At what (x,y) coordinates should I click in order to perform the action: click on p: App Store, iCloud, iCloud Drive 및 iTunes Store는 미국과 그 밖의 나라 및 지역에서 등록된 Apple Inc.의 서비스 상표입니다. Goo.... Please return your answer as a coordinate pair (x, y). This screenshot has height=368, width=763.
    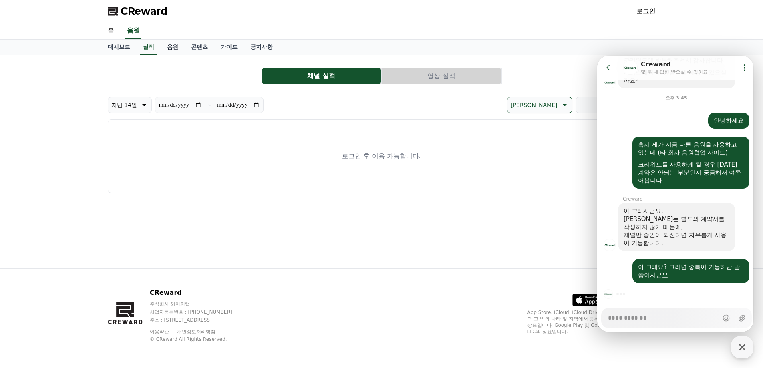
    Looking at the image, I should click on (592, 322).